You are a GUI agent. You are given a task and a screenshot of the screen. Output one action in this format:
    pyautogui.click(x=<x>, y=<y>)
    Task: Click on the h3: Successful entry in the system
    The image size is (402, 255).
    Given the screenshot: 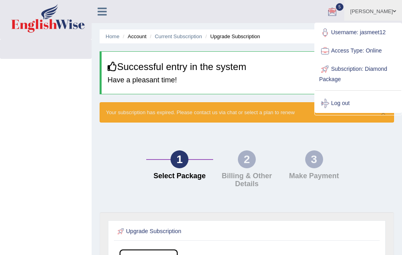 What is the action you would take?
    pyautogui.click(x=247, y=67)
    